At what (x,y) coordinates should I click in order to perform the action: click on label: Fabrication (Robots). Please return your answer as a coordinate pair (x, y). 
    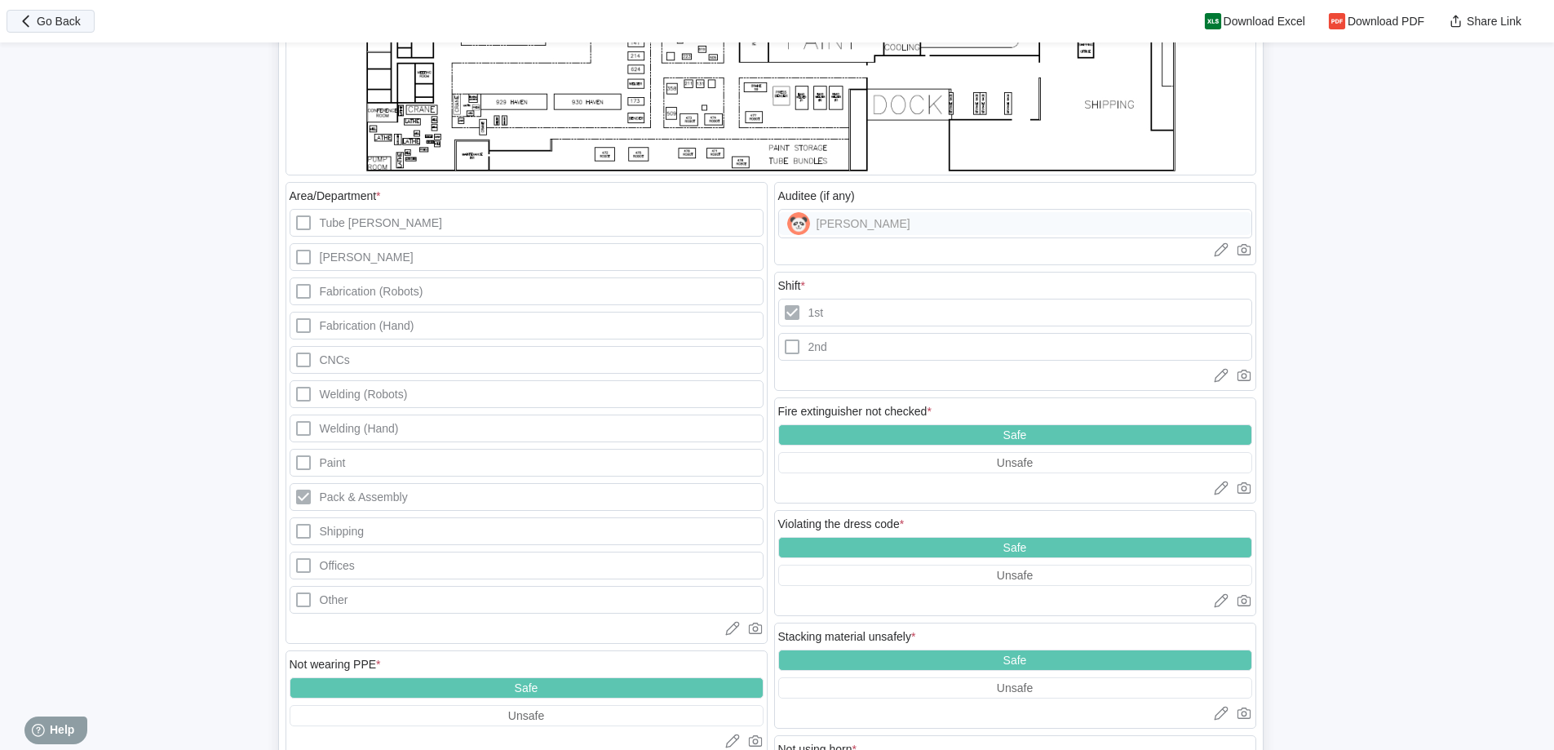
    Looking at the image, I should click on (526, 291).